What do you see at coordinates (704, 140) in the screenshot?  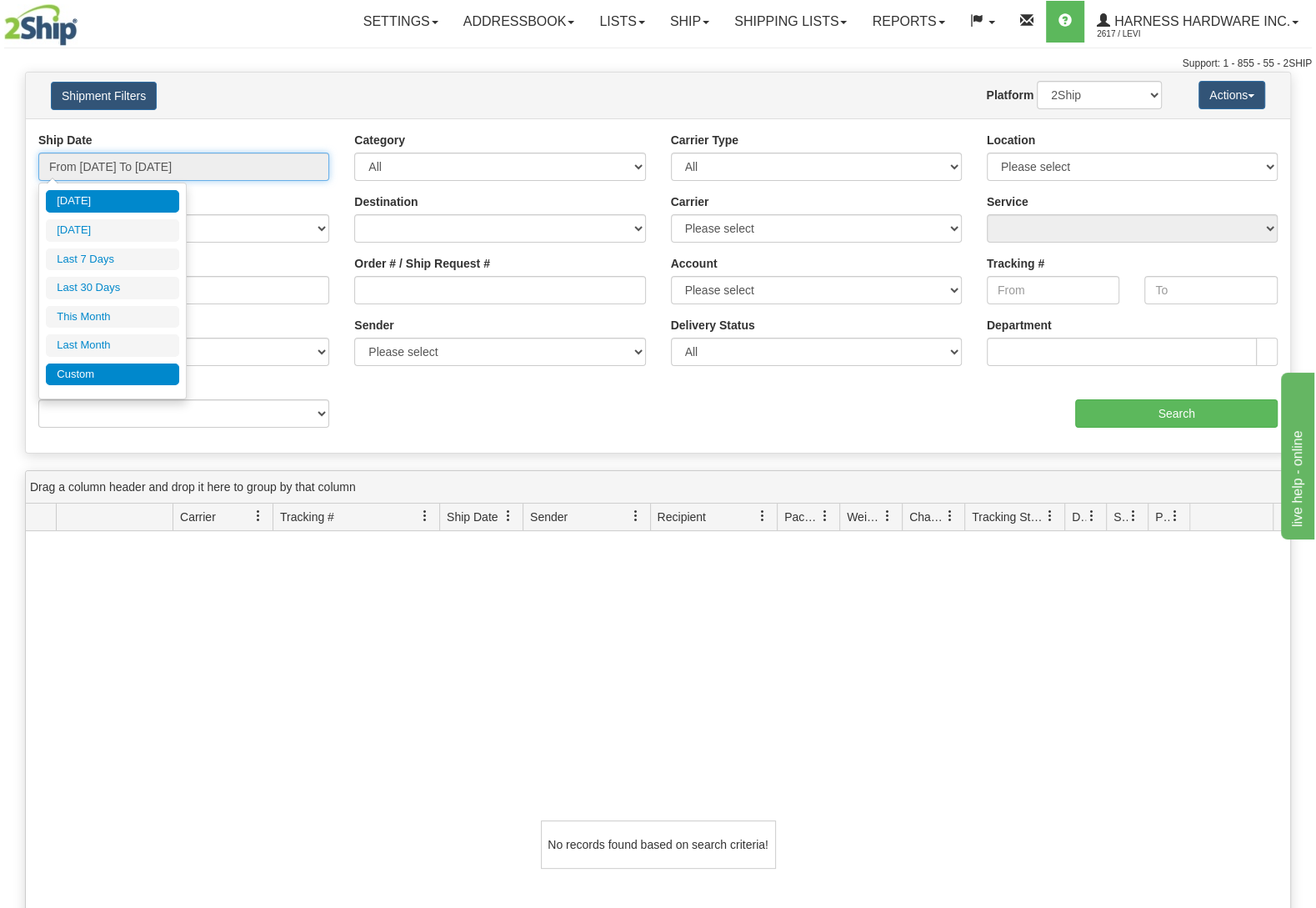 I see `label: Carrier Type` at bounding box center [704, 140].